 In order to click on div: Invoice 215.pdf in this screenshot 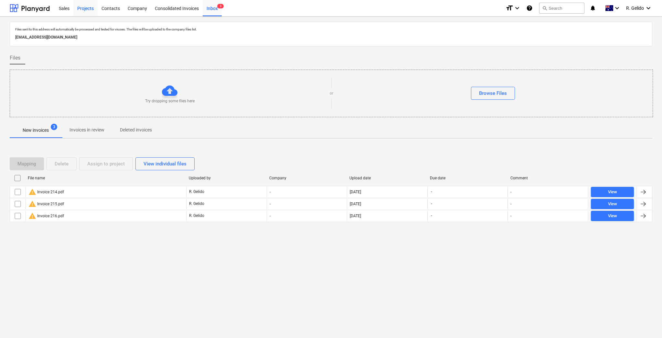, I will do `click(46, 204)`.